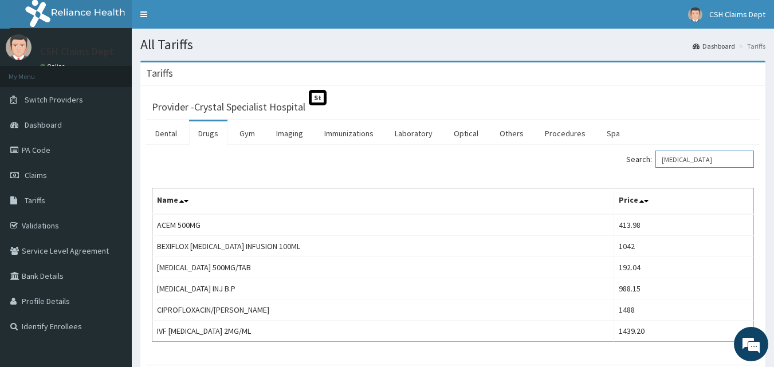 The width and height of the screenshot is (774, 367). Describe the element at coordinates (126, 72) in the screenshot. I see `div: Chat with us now` at that location.